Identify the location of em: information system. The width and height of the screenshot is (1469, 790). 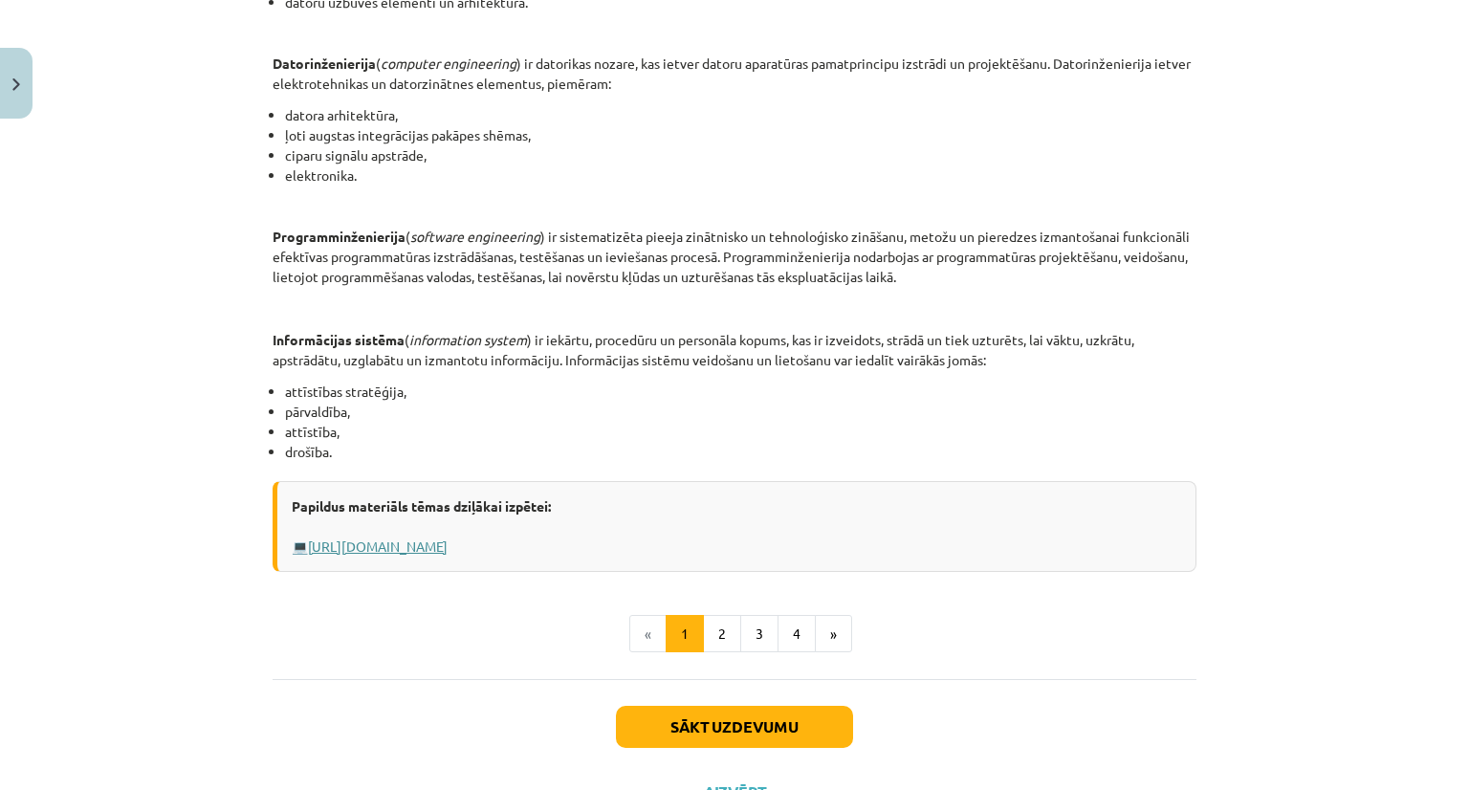
(468, 340).